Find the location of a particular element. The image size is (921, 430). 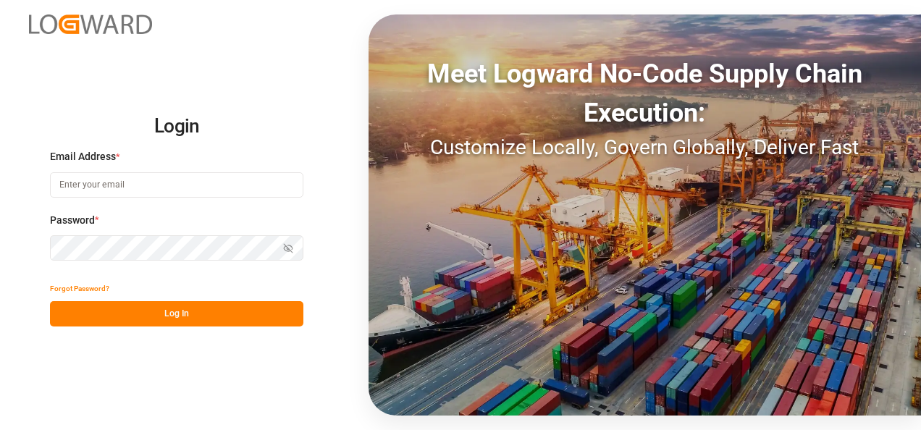

img: Logward_new_orange.png is located at coordinates (90, 24).